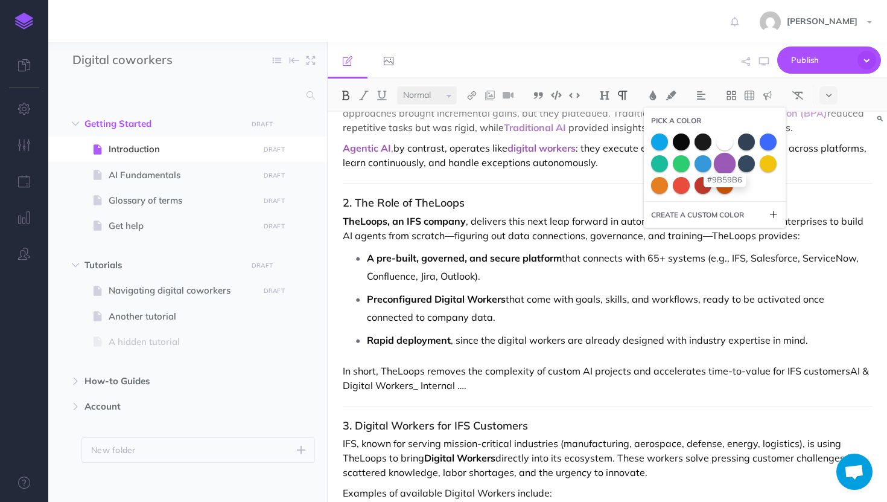  I want to click on h3: 3. Digital Workers for IFS Customers, so click(607, 425).